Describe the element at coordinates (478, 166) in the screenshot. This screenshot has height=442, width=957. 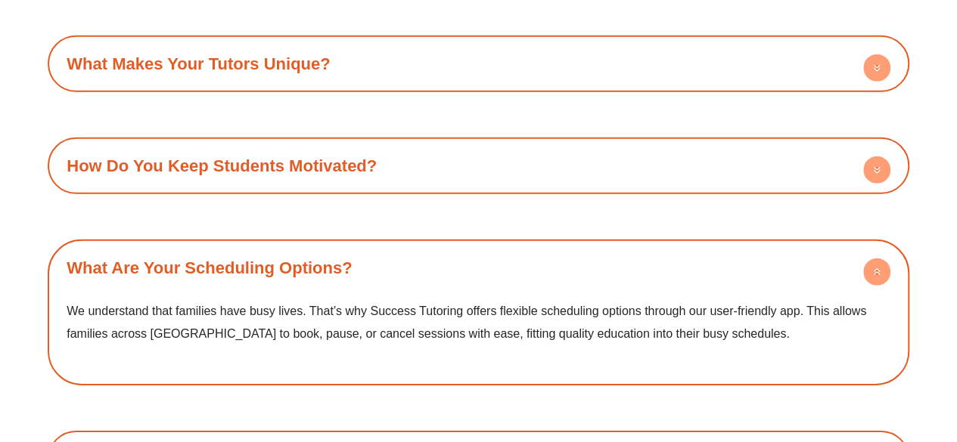
I see `h4: How Do You Keep Students Motivated?` at that location.